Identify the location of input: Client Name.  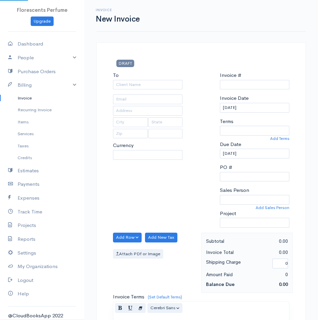
(148, 85).